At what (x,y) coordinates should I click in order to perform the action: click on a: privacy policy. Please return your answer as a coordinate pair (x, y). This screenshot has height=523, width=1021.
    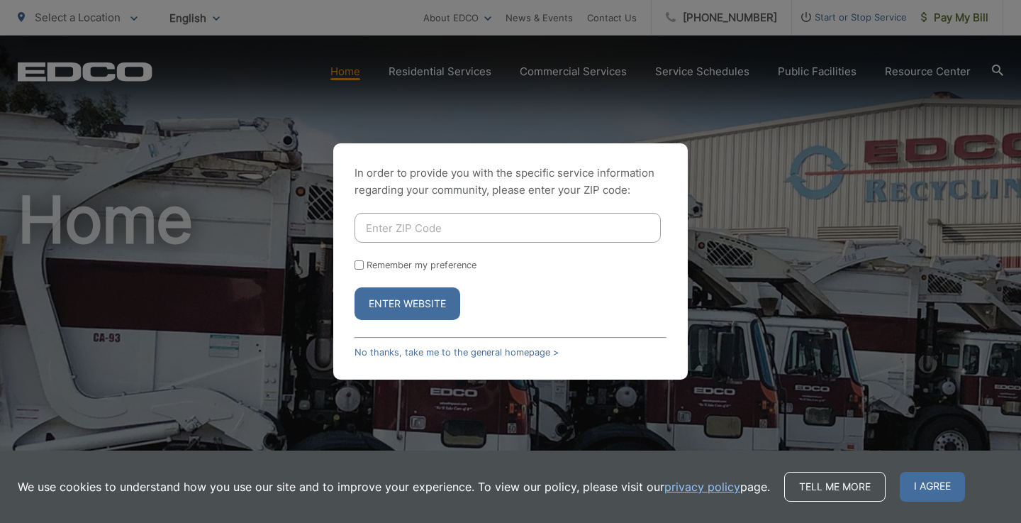
    Looking at the image, I should click on (702, 487).